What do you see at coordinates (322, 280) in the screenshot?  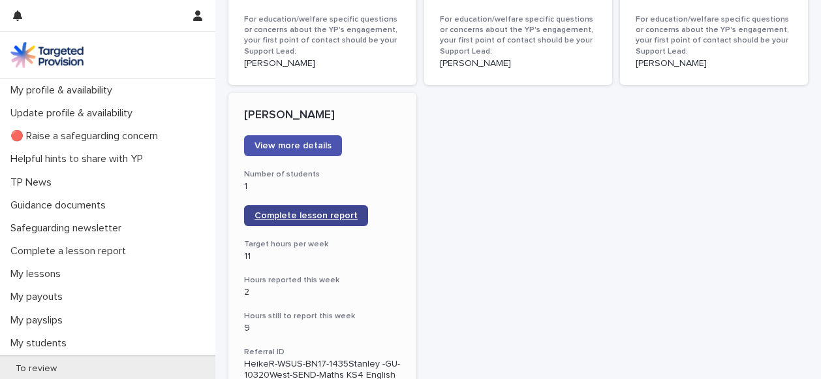 I see `h3: Hours reported this week` at bounding box center [322, 280].